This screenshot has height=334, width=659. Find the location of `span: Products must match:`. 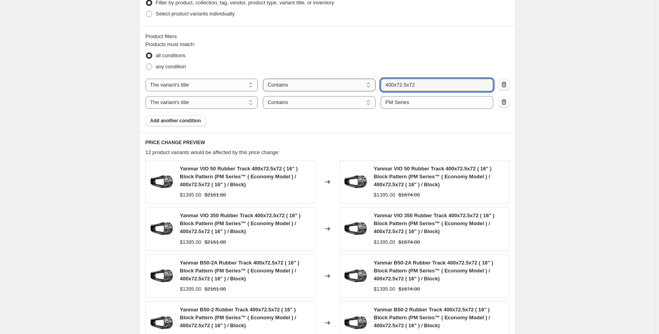

span: Products must match: is located at coordinates (171, 44).